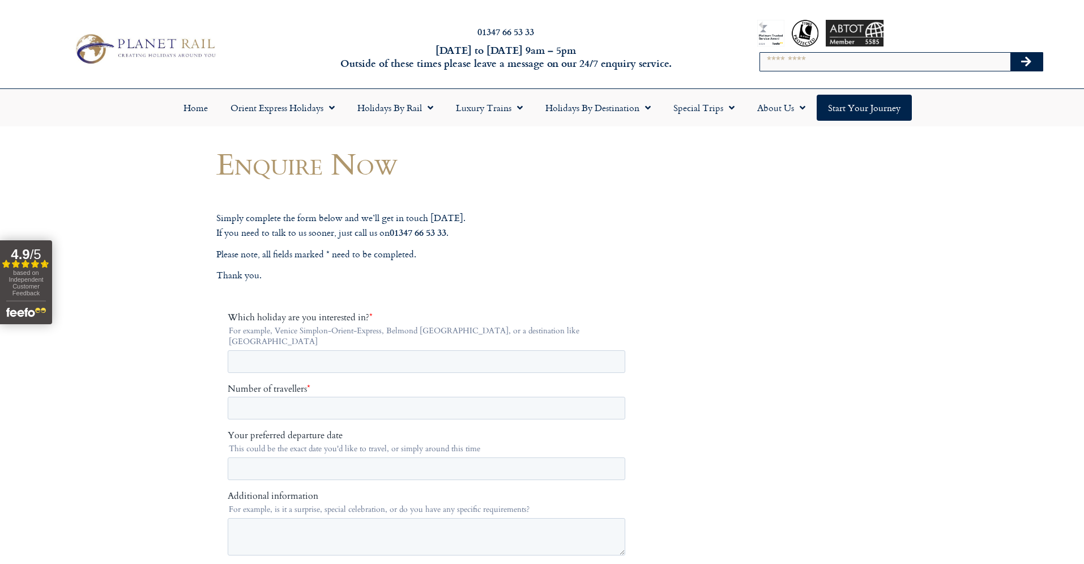  Describe the element at coordinates (144, 49) in the screenshot. I see `img: Planet Rail Train Holidays Logo` at that location.